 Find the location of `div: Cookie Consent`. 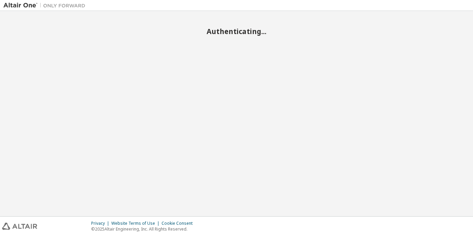

div: Cookie Consent is located at coordinates (179, 224).